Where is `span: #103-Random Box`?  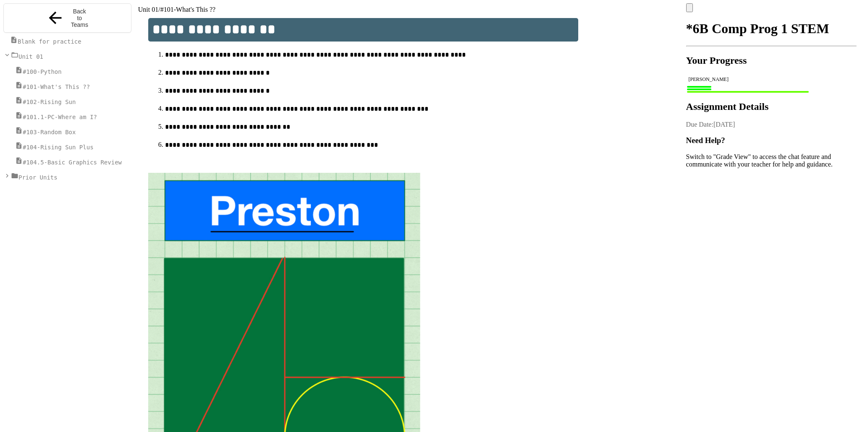
span: #103-Random Box is located at coordinates (49, 132).